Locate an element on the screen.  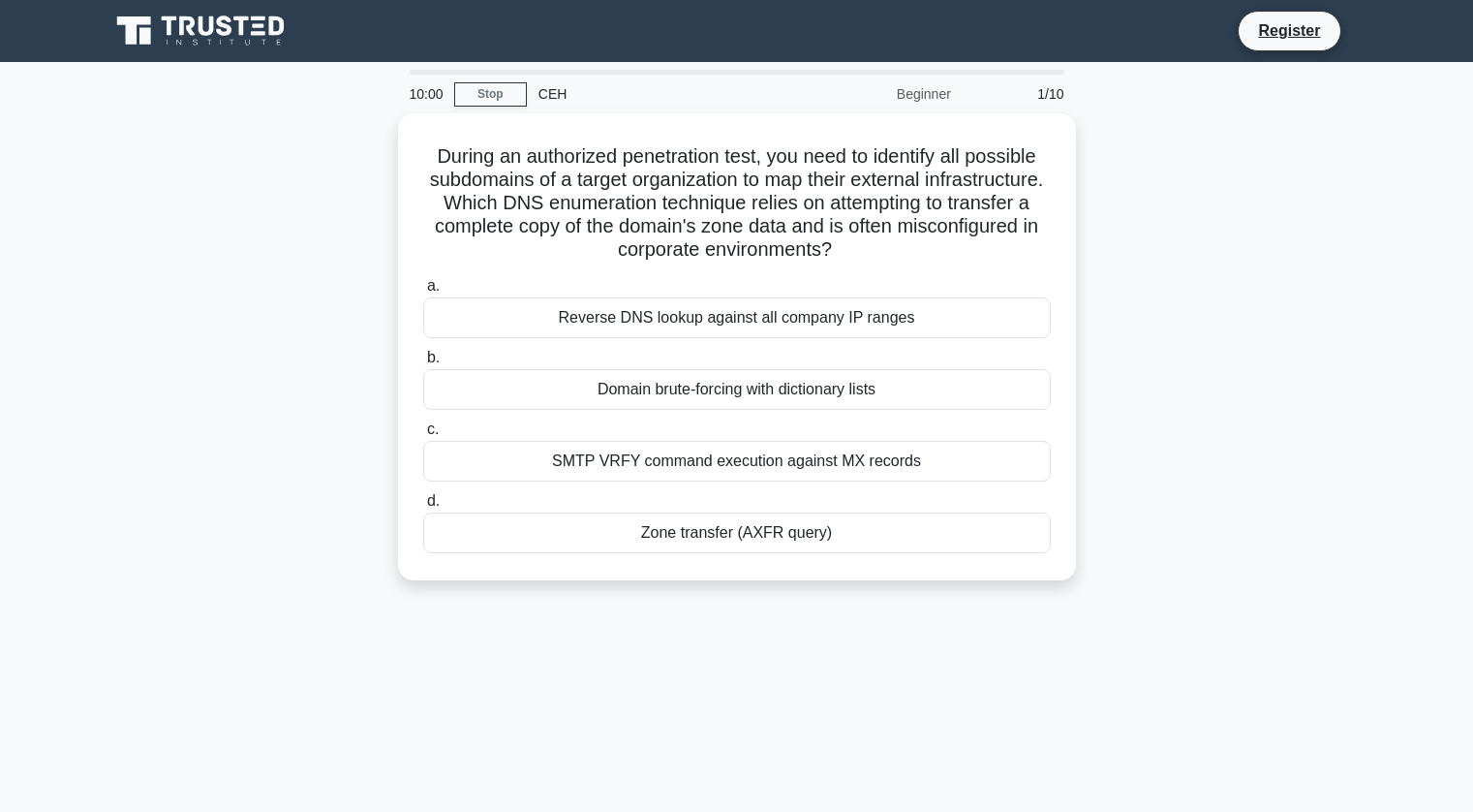
span: b. is located at coordinates (433, 357).